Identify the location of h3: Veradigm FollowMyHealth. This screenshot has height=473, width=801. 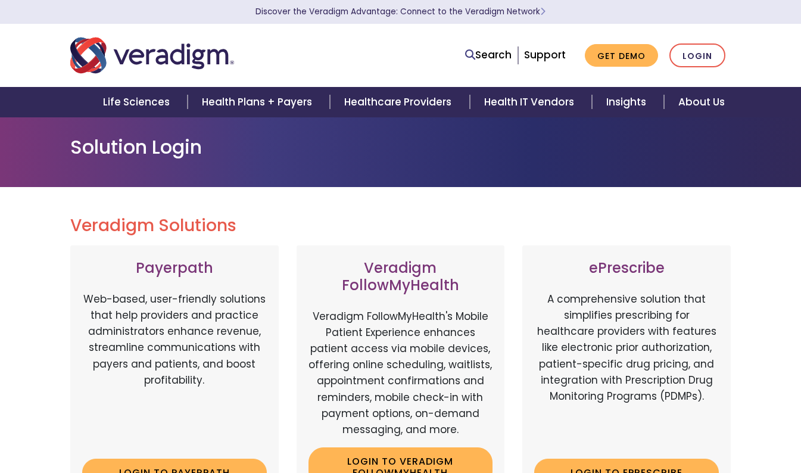
(401, 277).